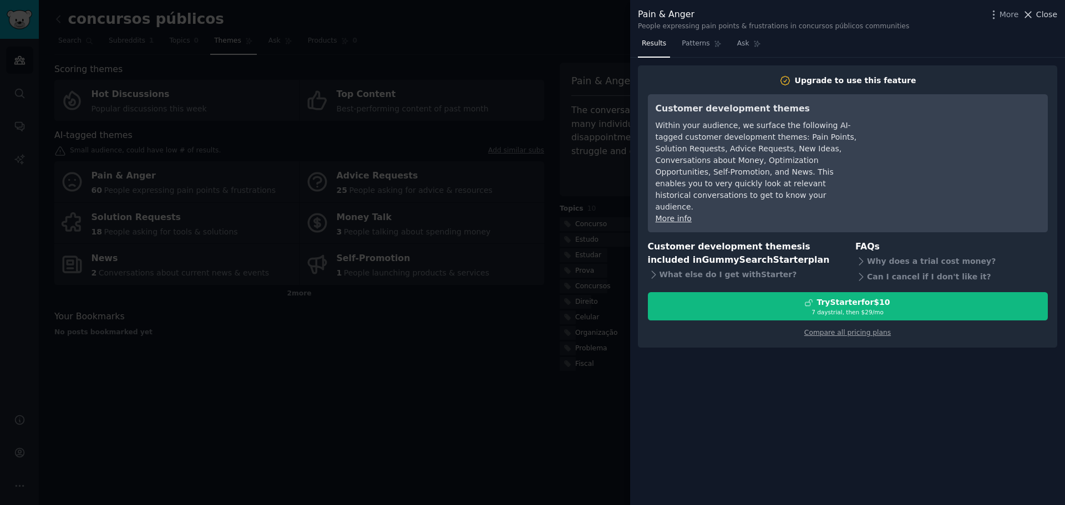 This screenshot has height=505, width=1065. Describe the element at coordinates (773, 14) in the screenshot. I see `div: Pain & Anger` at that location.